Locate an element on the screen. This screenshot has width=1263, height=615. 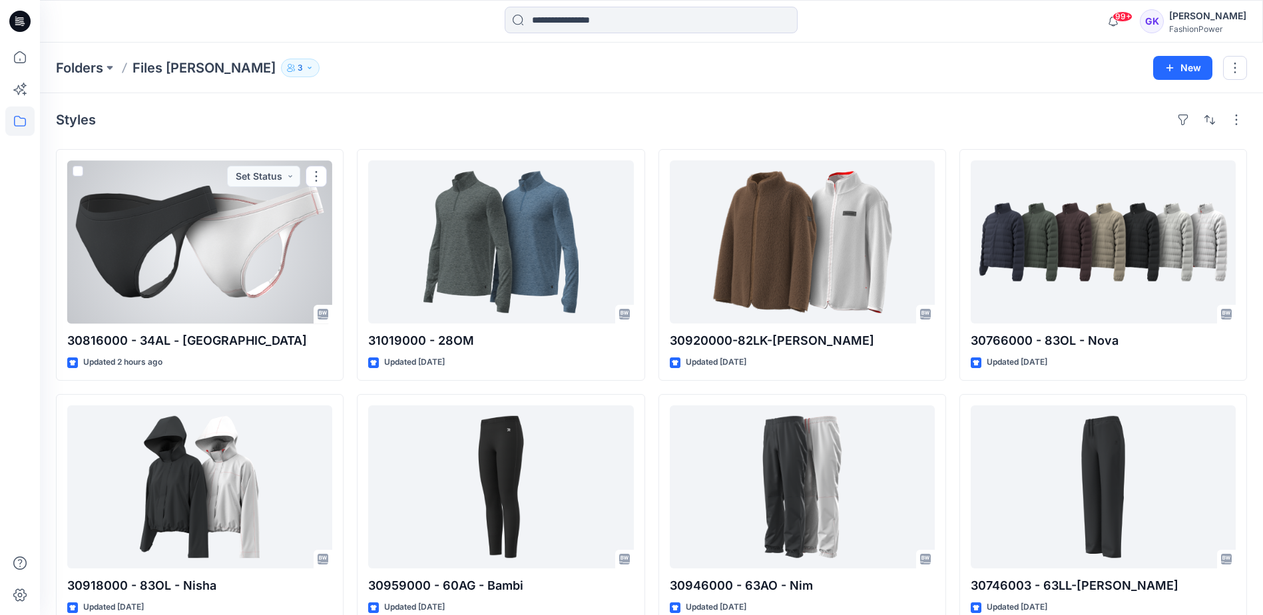
a: 30959000 - 60AG - Bambi is located at coordinates (501, 487).